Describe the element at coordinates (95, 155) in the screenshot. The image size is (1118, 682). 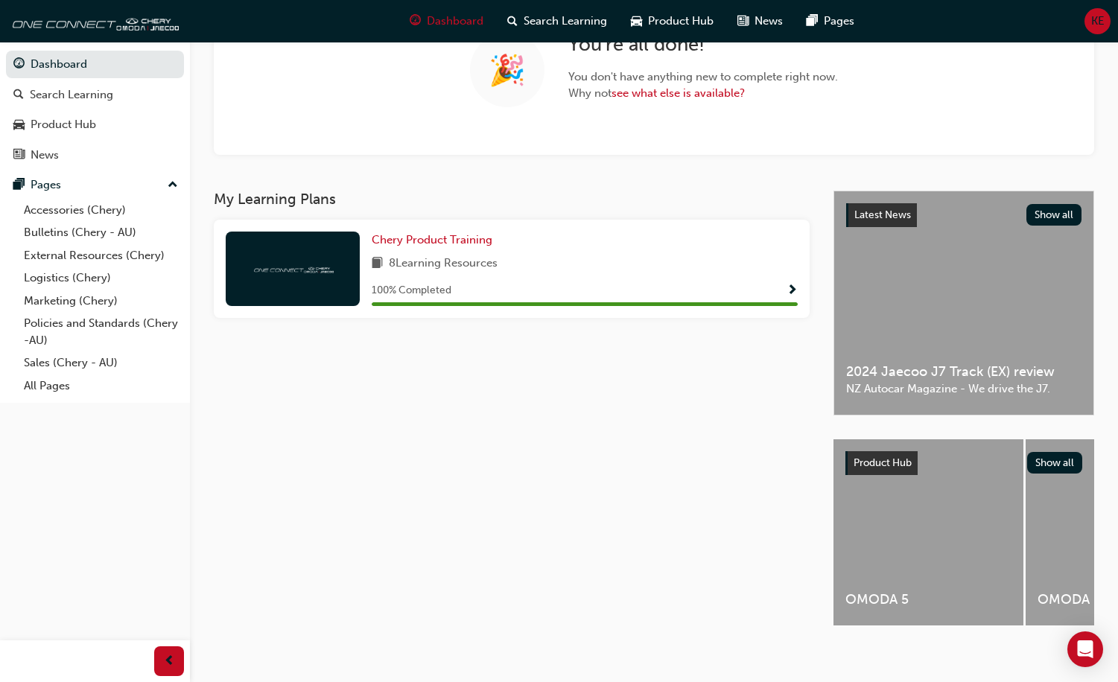
I see `a: News` at that location.